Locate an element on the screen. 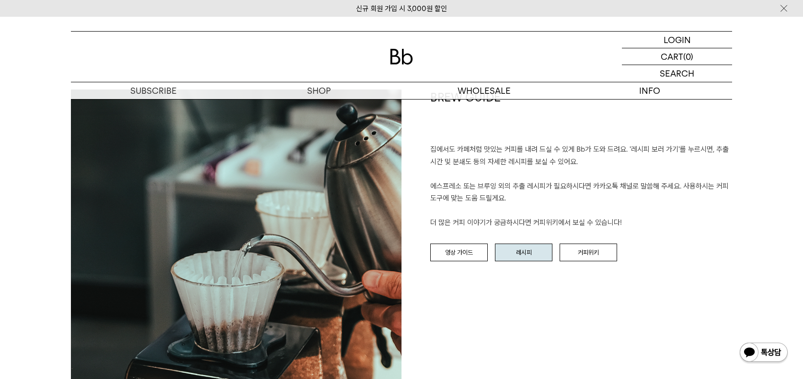 Image resolution: width=803 pixels, height=379 pixels. p: SEARCH is located at coordinates (677, 73).